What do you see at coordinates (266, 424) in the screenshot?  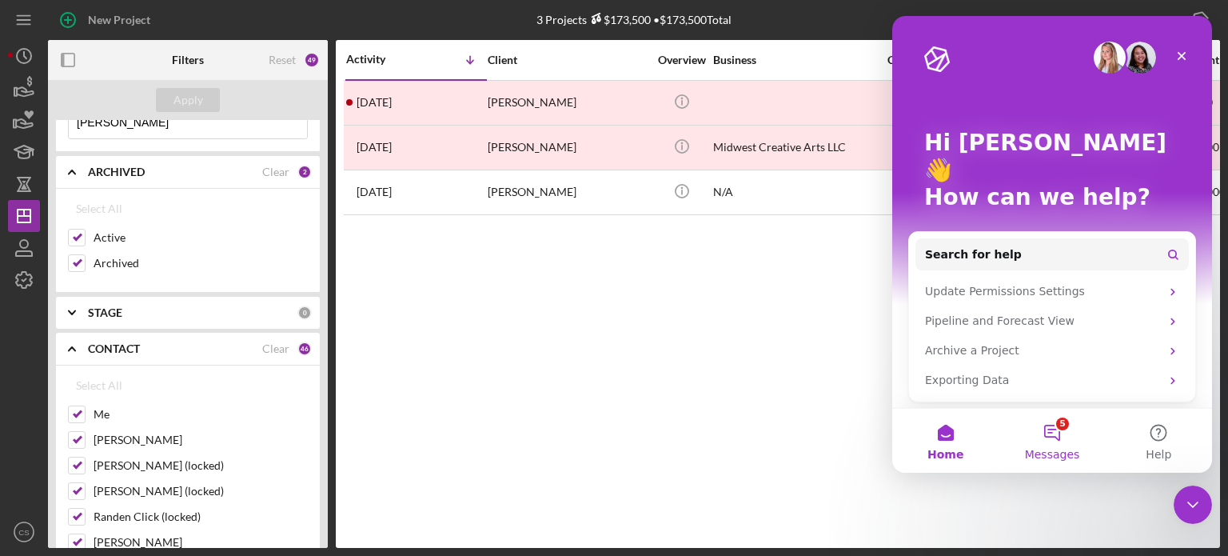 I see `button: Help` at bounding box center [266, 424].